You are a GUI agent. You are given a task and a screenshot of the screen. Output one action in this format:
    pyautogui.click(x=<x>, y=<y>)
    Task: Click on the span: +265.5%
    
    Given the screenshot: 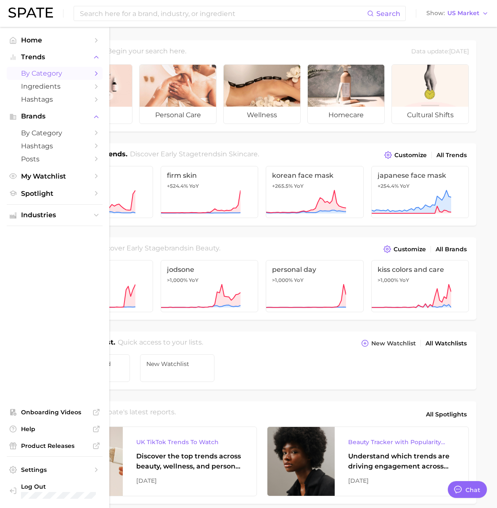 What is the action you would take?
    pyautogui.click(x=282, y=186)
    